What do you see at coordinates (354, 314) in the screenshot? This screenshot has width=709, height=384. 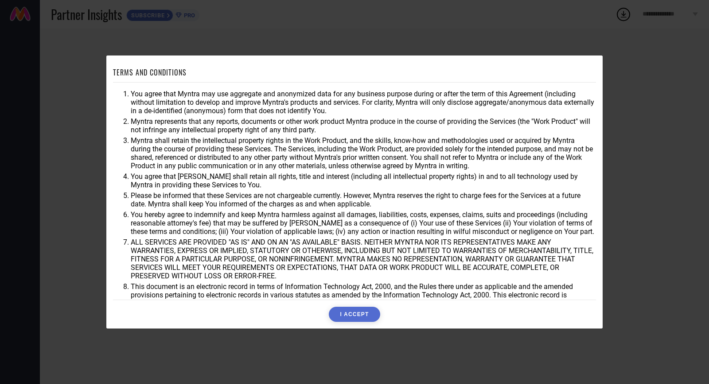 I see `button: I ACCEPT` at bounding box center [354, 314].